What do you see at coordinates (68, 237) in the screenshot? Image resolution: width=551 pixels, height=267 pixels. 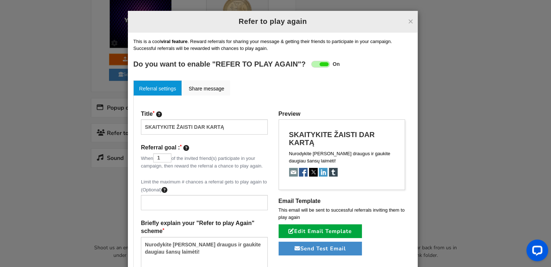 I see `img: appsmav-footer-credit.png` at bounding box center [68, 237].